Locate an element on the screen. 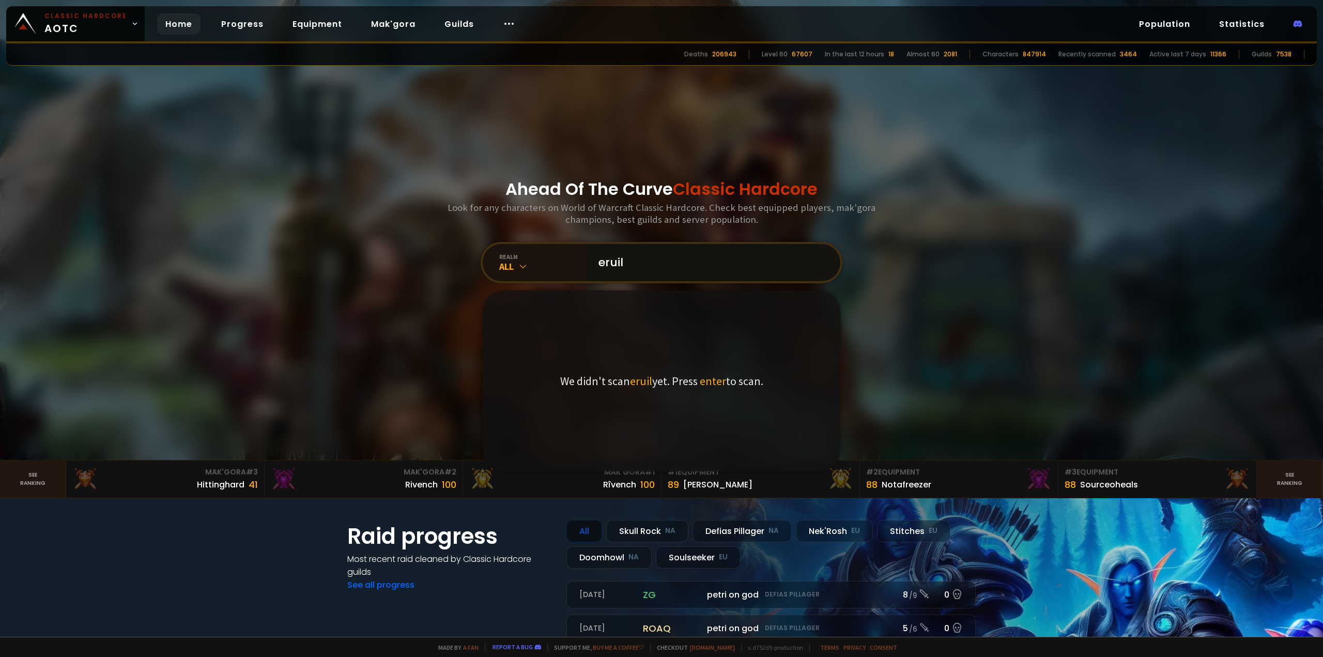  div: Doomhowl is located at coordinates (609, 557).